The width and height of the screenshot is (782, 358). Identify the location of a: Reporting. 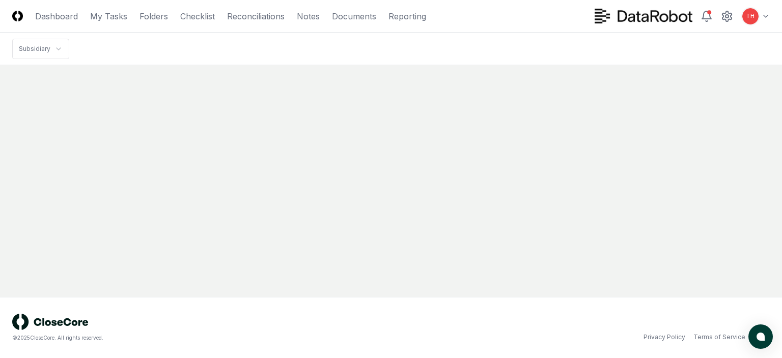
(407, 16).